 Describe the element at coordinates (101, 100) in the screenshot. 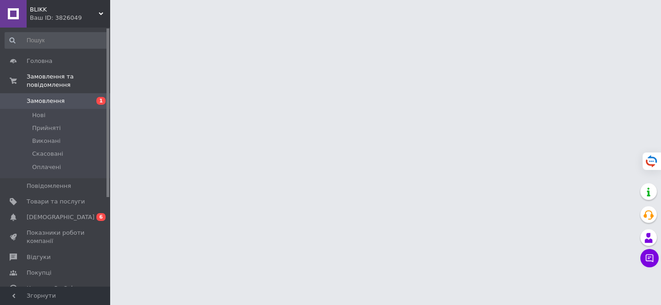

I see `span: 1` at that location.